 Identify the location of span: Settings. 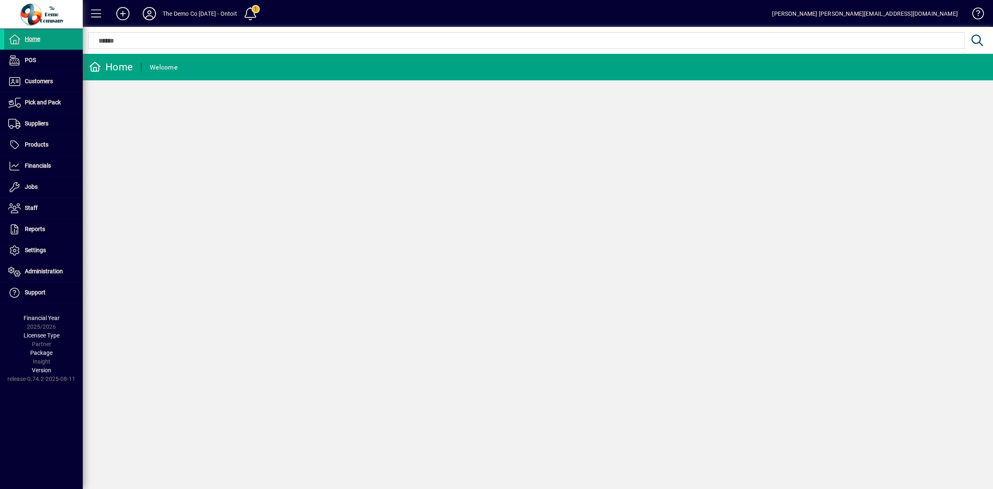
(35, 250).